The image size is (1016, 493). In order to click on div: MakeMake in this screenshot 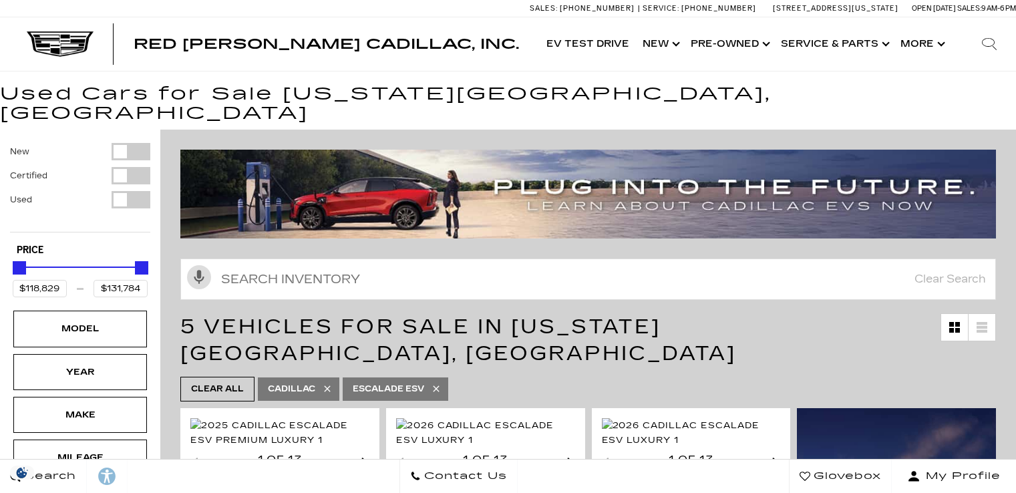, I will do `click(80, 415)`.